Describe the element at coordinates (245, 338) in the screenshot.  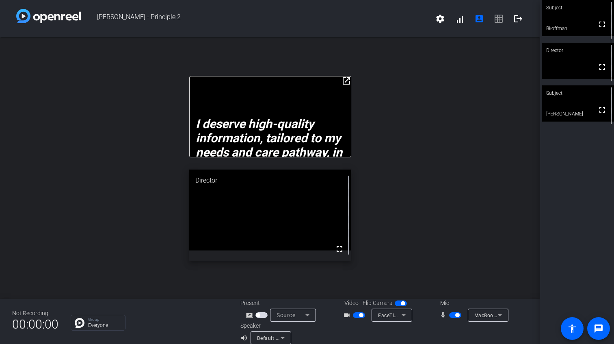
I see `mat-icon: volume_up` at that location.